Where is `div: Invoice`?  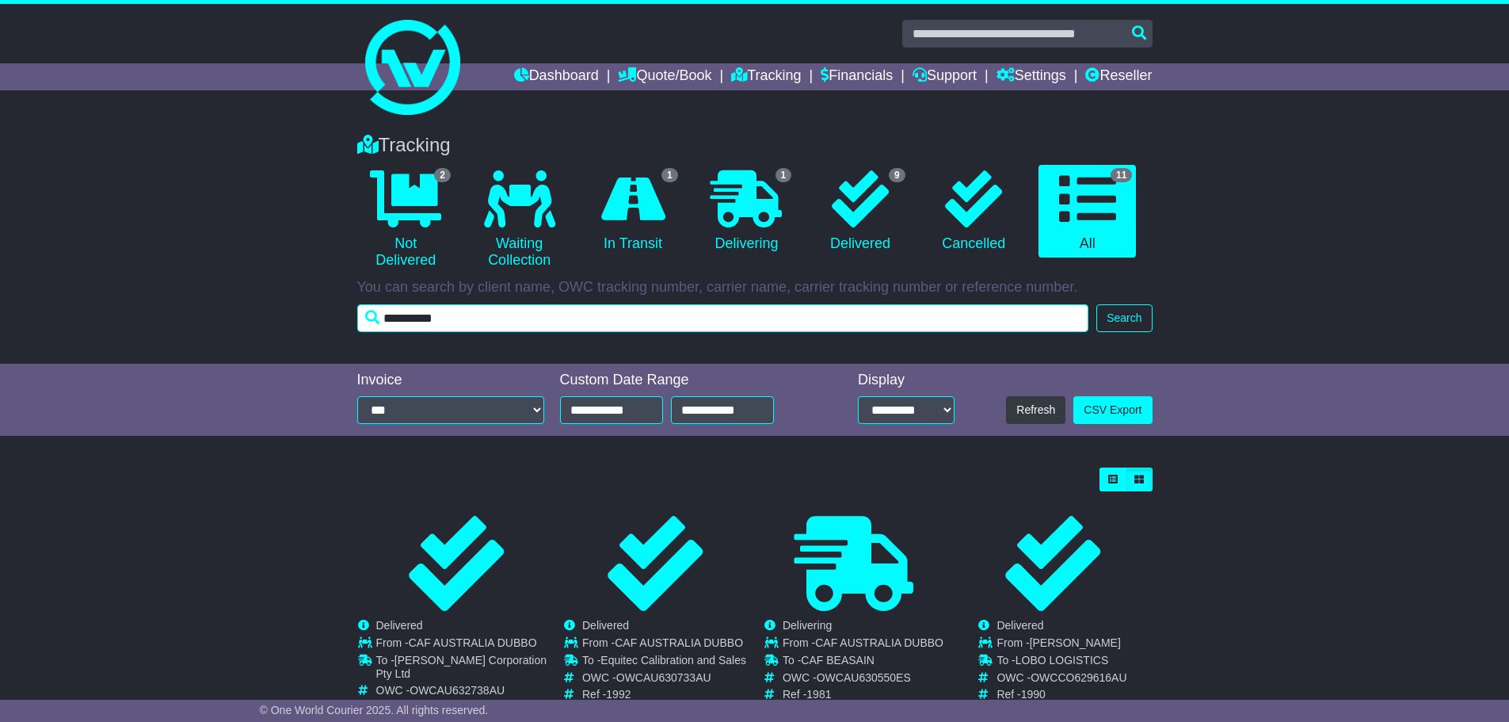
div: Invoice is located at coordinates (451, 380).